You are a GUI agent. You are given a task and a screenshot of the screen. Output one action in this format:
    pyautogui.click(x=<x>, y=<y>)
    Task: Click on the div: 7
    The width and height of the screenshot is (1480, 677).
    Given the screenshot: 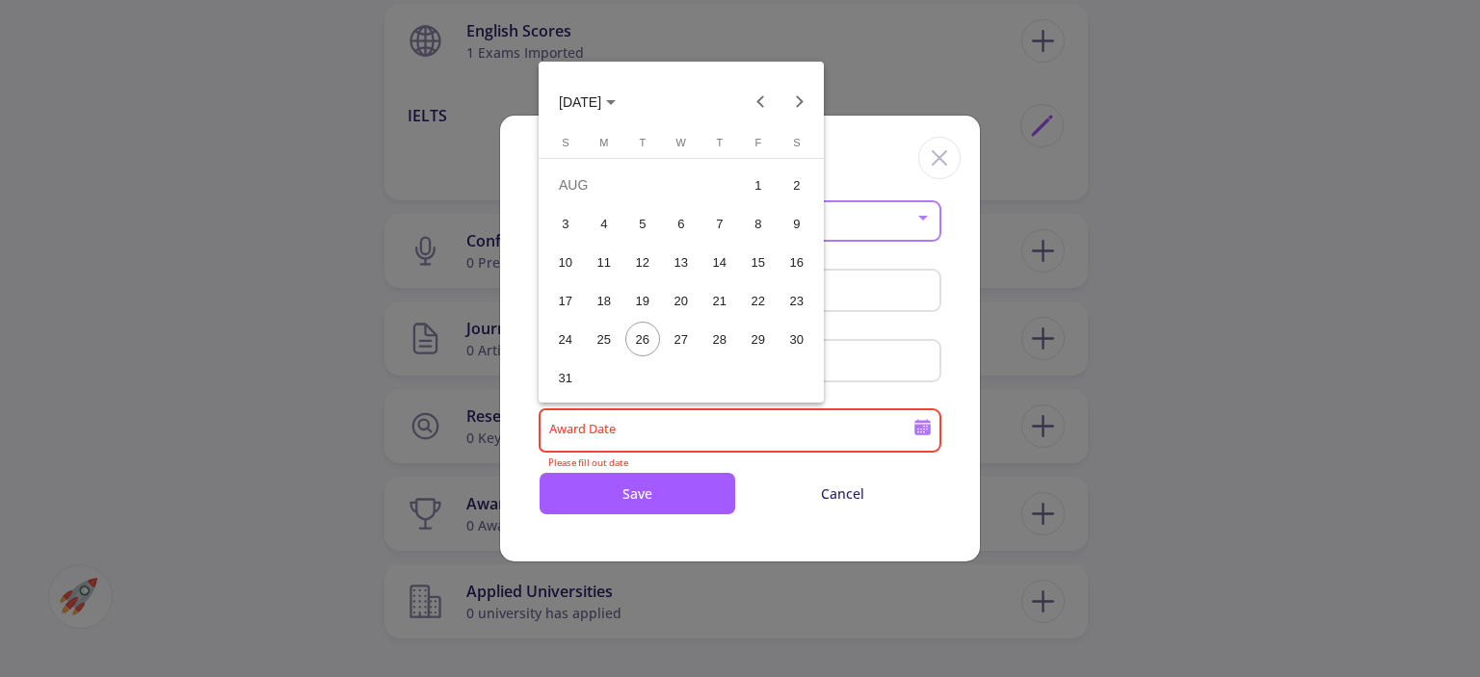 What is the action you would take?
    pyautogui.click(x=720, y=223)
    